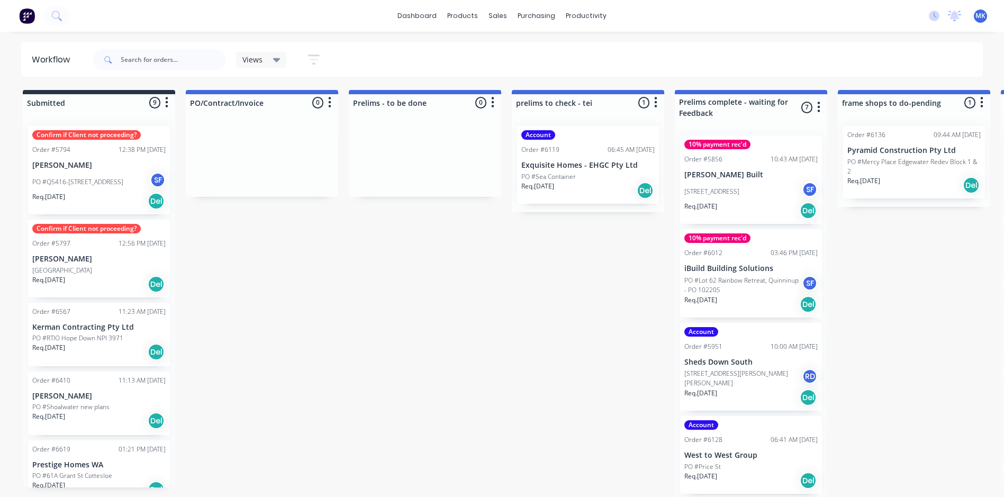  Describe the element at coordinates (27, 16) in the screenshot. I see `img: Factory` at that location.